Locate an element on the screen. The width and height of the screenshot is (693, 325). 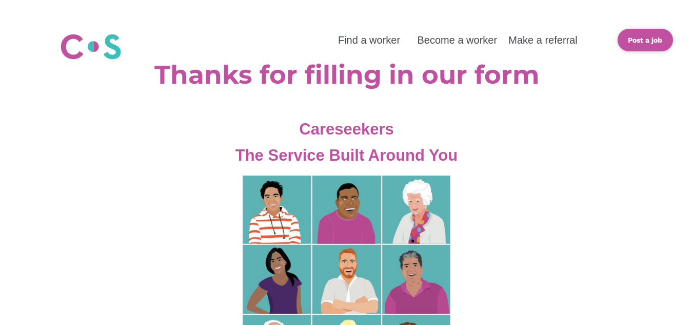
b: Thanks for filling in our form is located at coordinates (347, 74).